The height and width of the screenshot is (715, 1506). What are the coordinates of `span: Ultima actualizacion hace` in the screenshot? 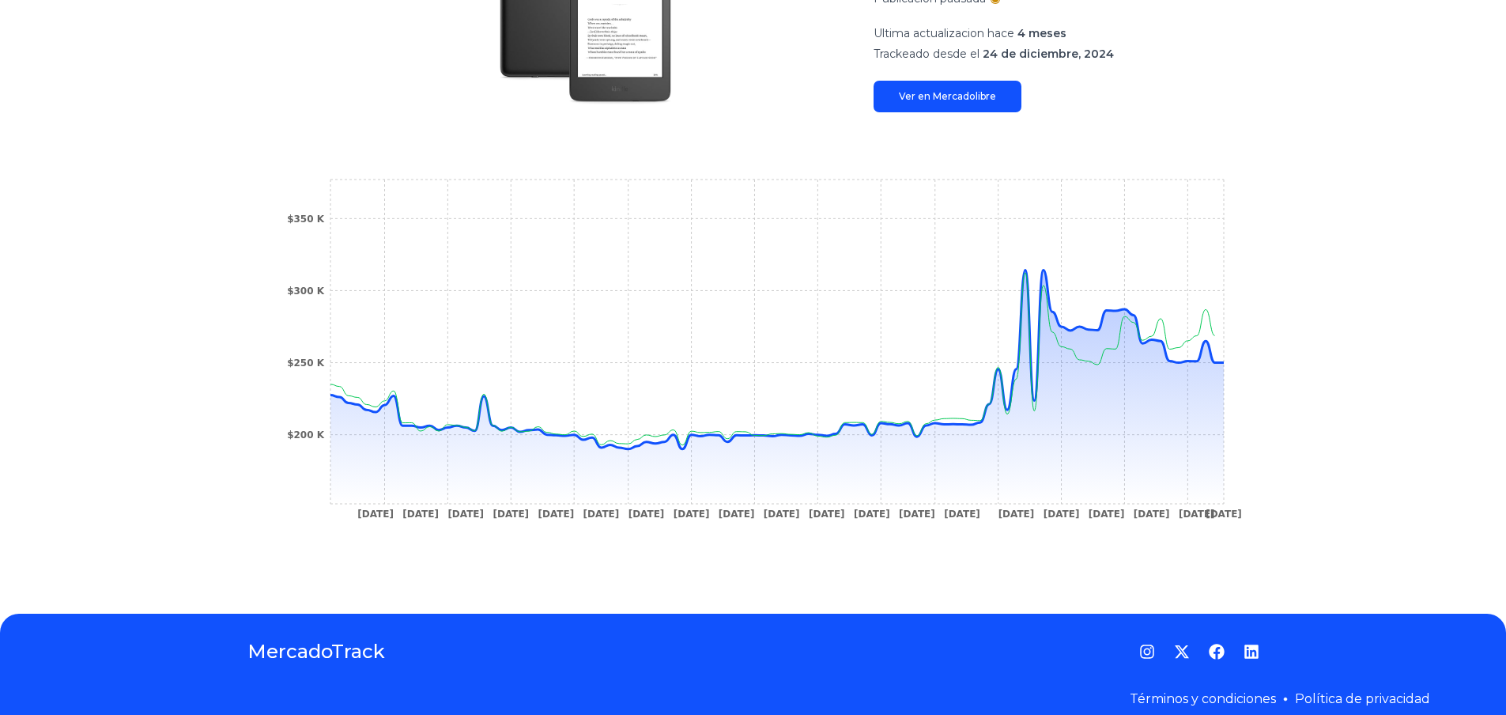 It's located at (944, 33).